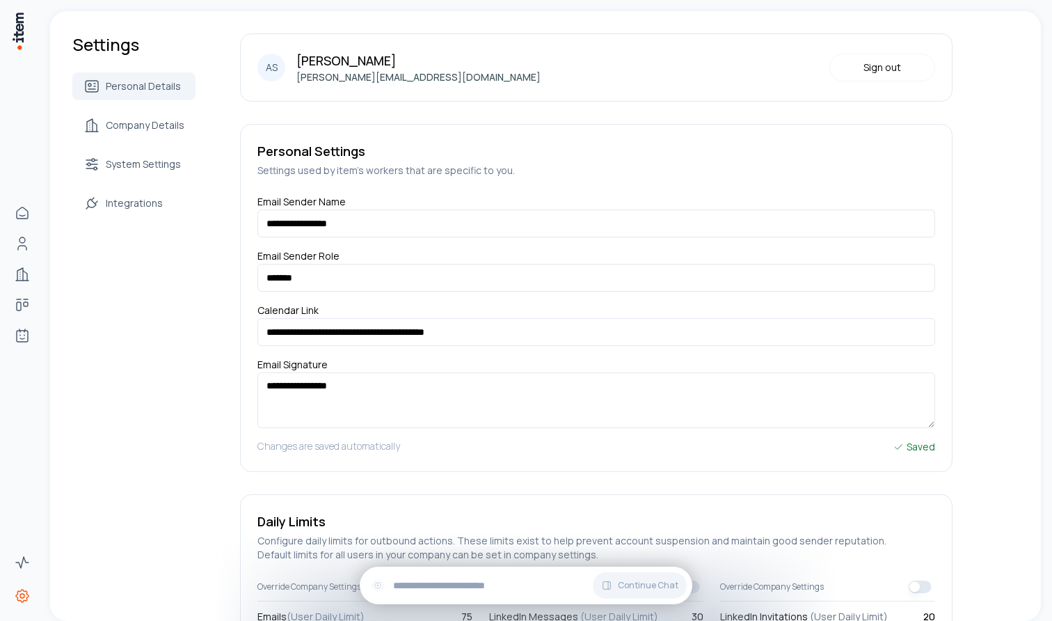 Image resolution: width=1052 pixels, height=621 pixels. I want to click on label: Email Sender Role, so click(299, 258).